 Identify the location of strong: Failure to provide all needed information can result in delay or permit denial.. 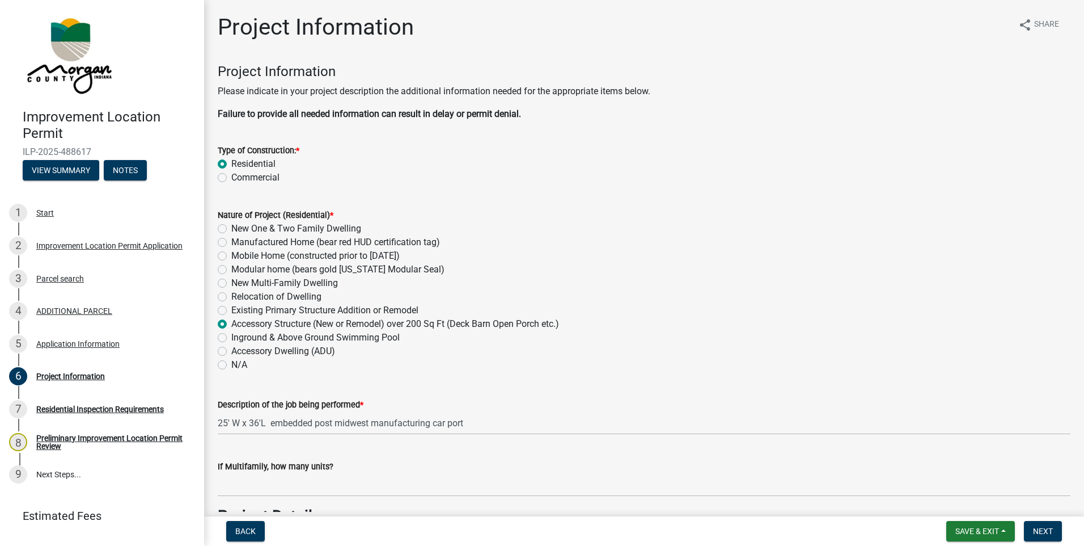
(369, 113).